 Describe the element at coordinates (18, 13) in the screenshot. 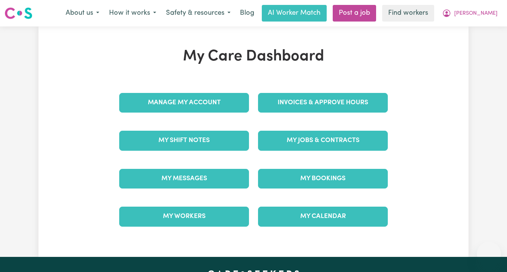

I see `a: Careseekers logo` at that location.